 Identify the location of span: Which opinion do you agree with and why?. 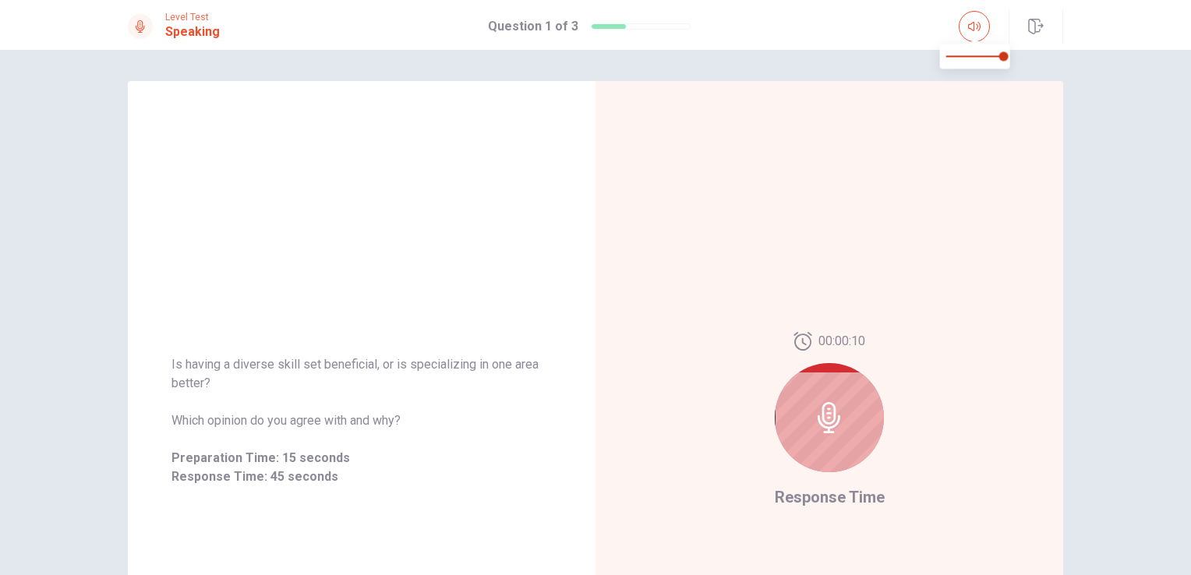
(362, 421).